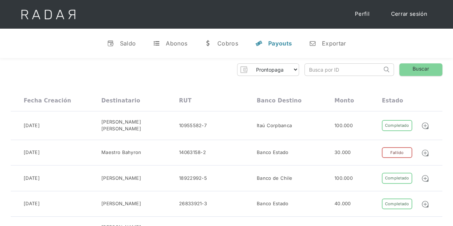  What do you see at coordinates (313, 43) in the screenshot?
I see `div: n` at bounding box center [313, 43].